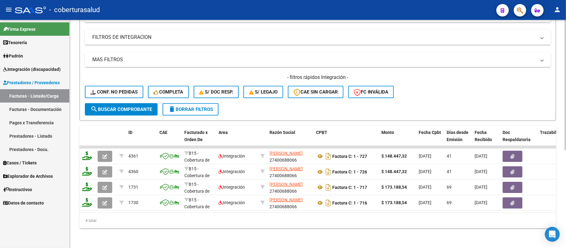  I want to click on mat-panel-title: FILTROS DE INTEGRACION, so click(314, 37).